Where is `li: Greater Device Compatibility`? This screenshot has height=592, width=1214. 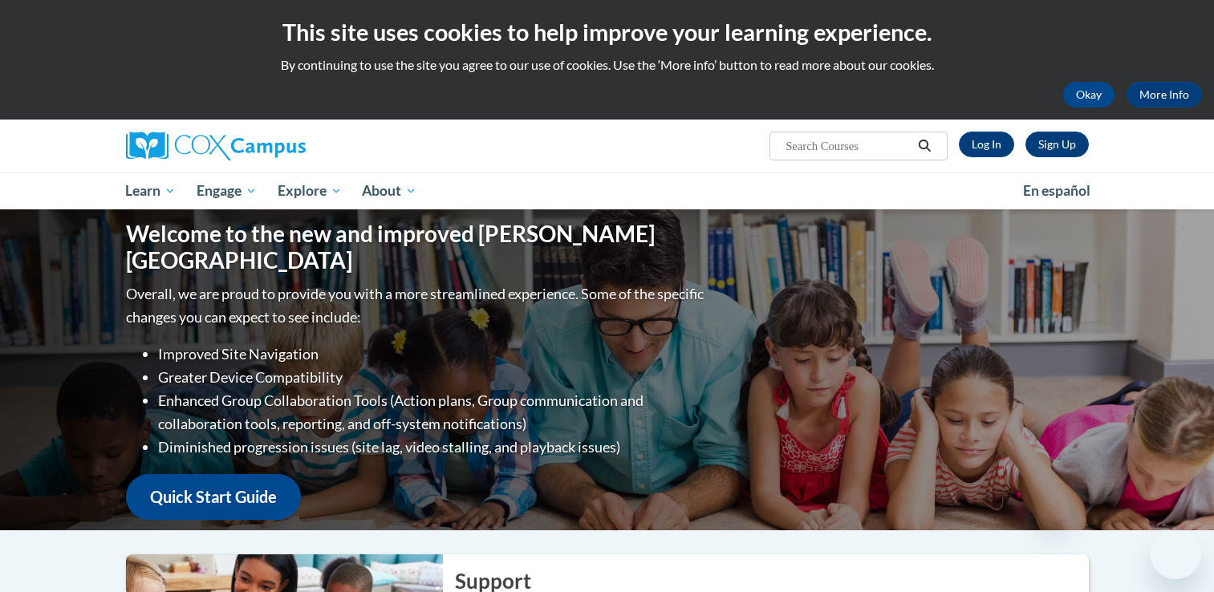
li: Greater Device Compatibility is located at coordinates (433, 377).